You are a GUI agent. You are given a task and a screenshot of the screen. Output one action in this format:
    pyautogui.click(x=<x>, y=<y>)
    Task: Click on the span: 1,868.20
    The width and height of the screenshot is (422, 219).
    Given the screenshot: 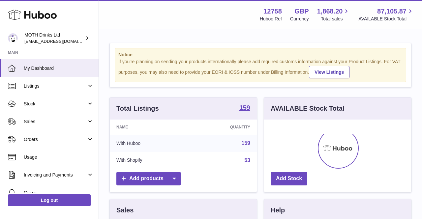 What is the action you would take?
    pyautogui.click(x=330, y=11)
    